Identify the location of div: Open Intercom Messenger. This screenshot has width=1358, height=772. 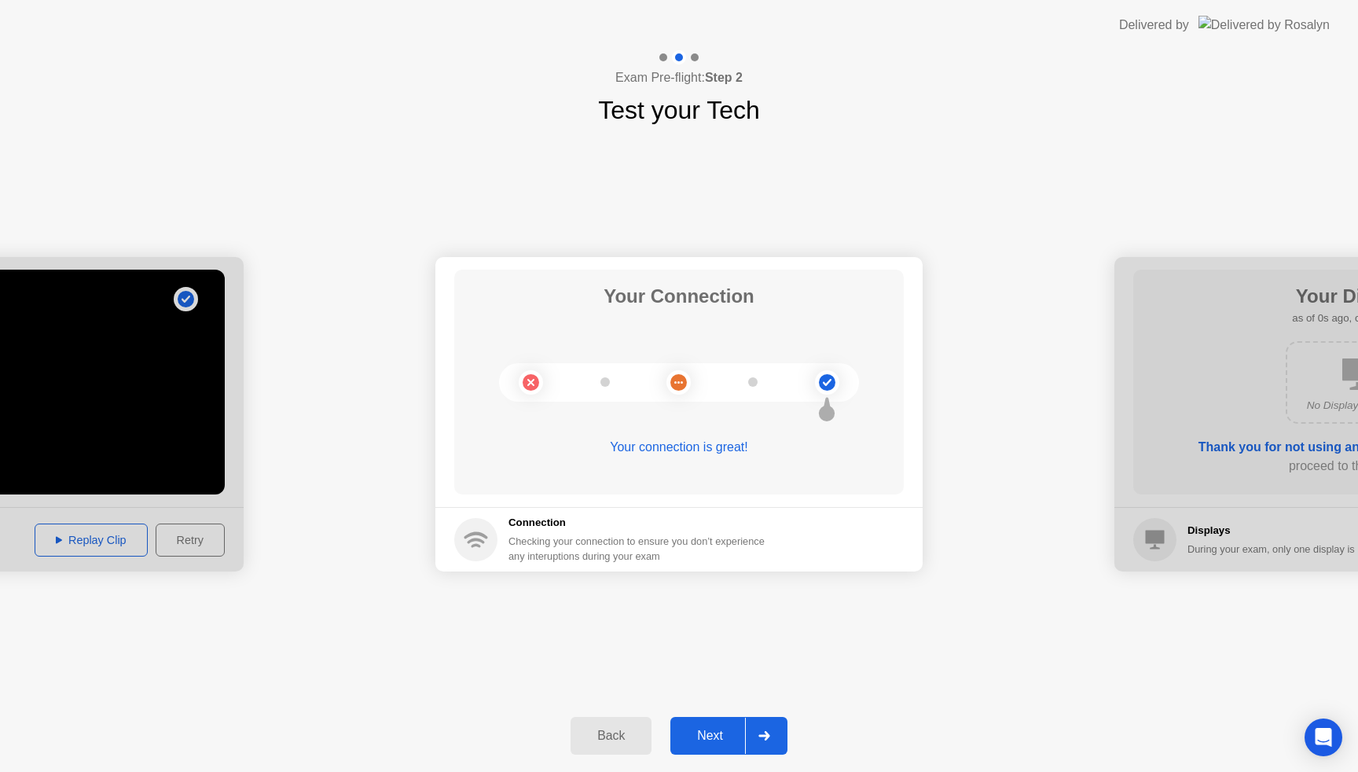
(1324, 737).